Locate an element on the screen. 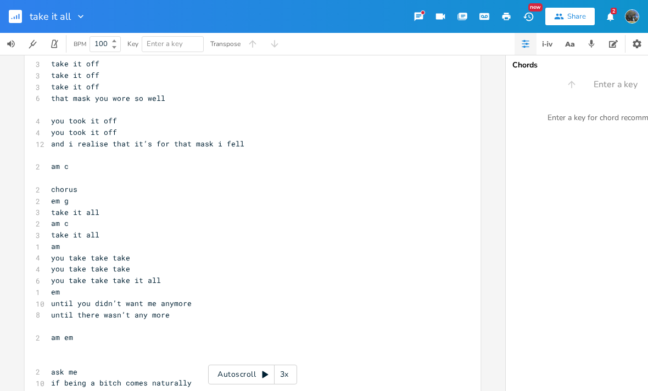 This screenshot has width=648, height=391. span: em g is located at coordinates (60, 201).